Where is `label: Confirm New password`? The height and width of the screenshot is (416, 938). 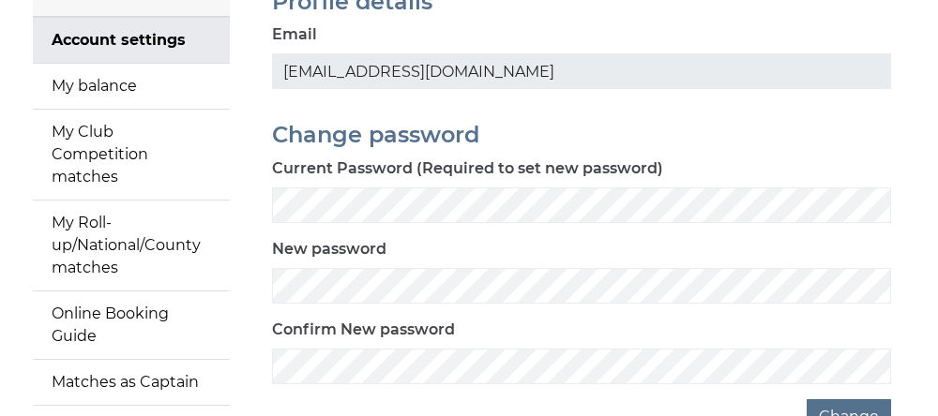
label: Confirm New password is located at coordinates (363, 330).